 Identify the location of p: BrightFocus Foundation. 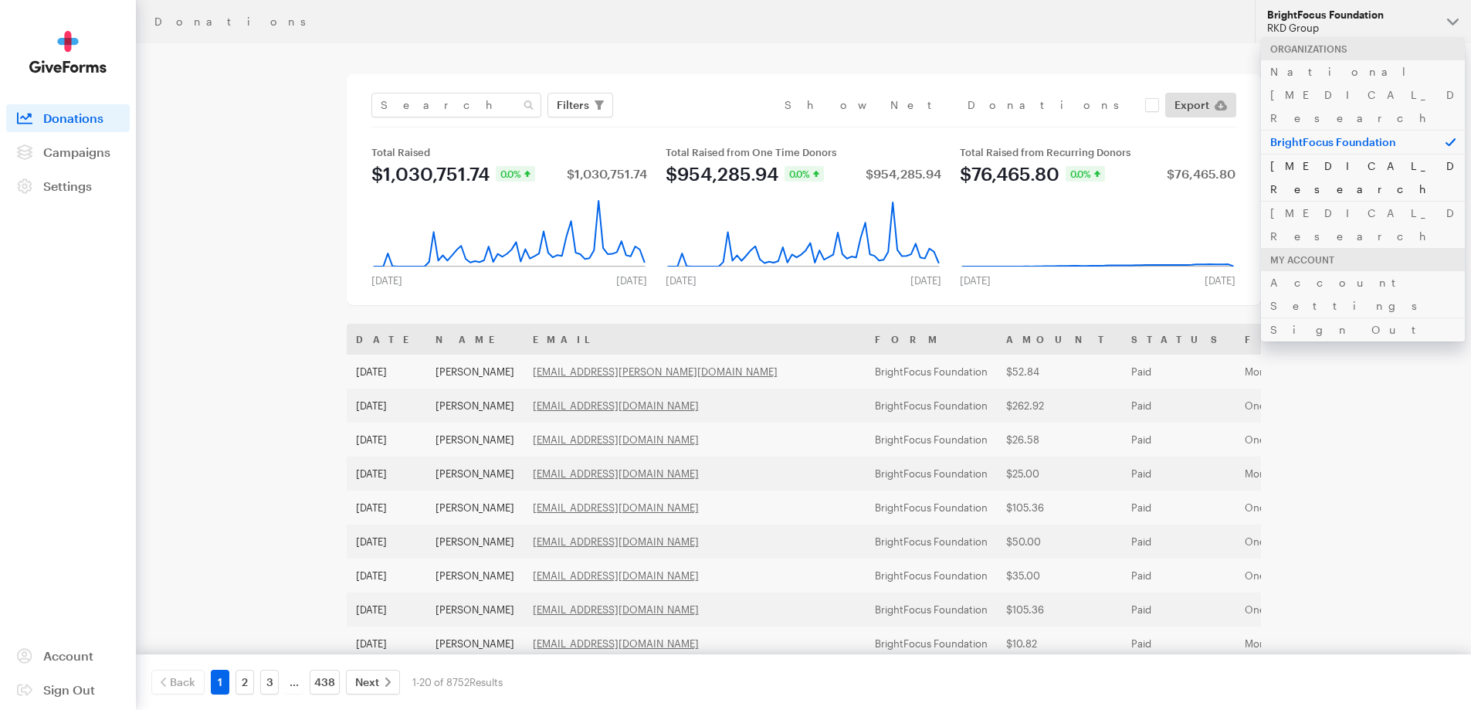
(1363, 141).